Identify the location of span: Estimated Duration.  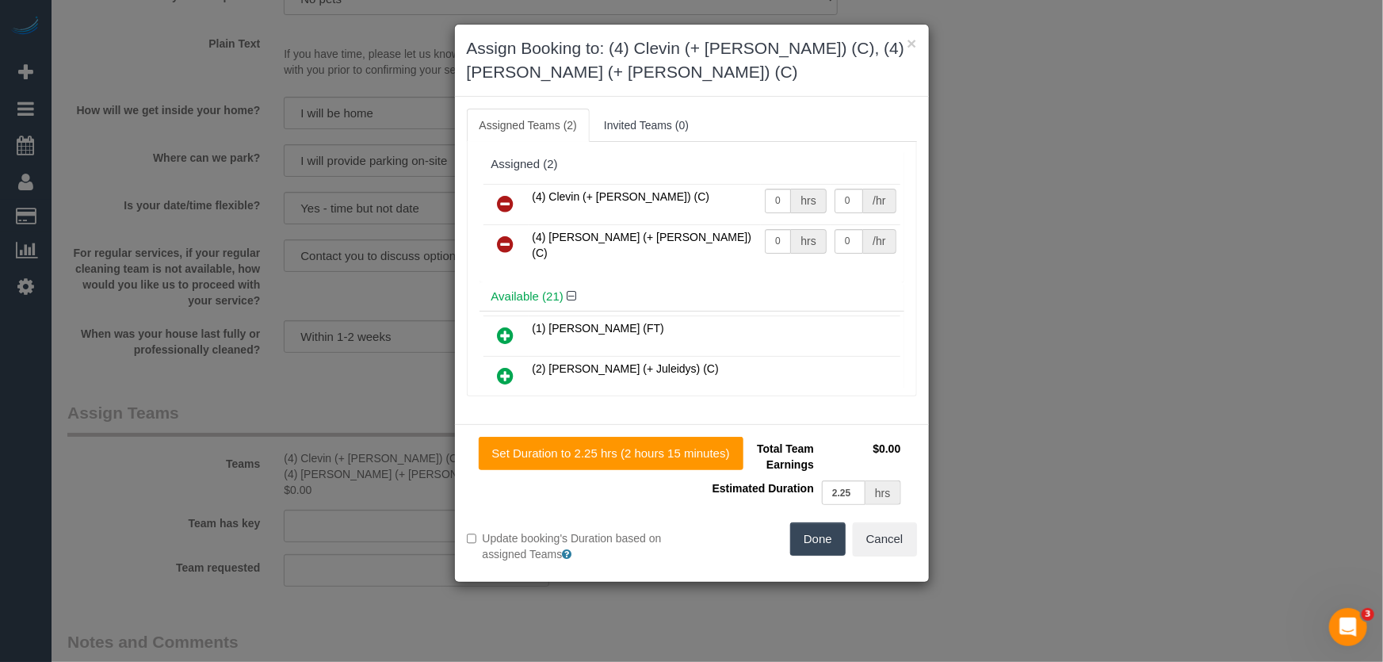
(763, 488).